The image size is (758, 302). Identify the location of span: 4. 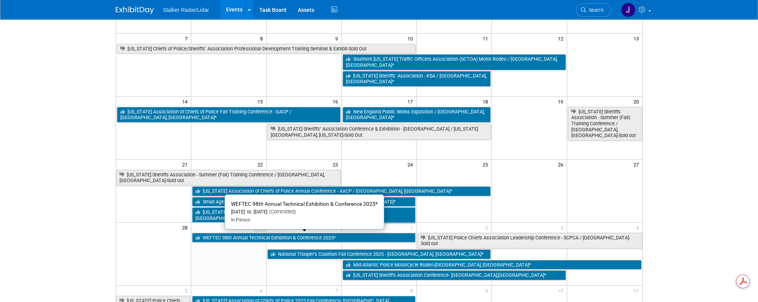
(639, 227).